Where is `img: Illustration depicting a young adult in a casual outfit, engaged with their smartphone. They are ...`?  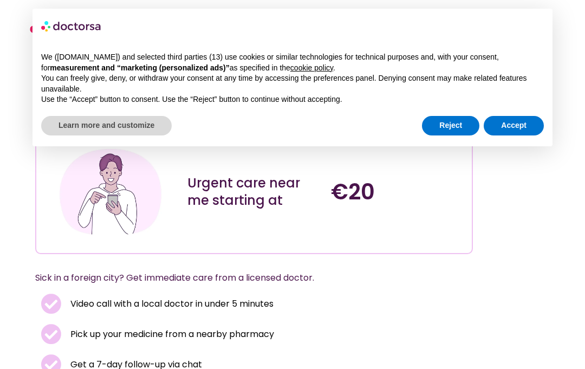
img: Illustration depicting a young adult in a casual outfit, engaged with their smartphone. They are ... is located at coordinates (111, 192).